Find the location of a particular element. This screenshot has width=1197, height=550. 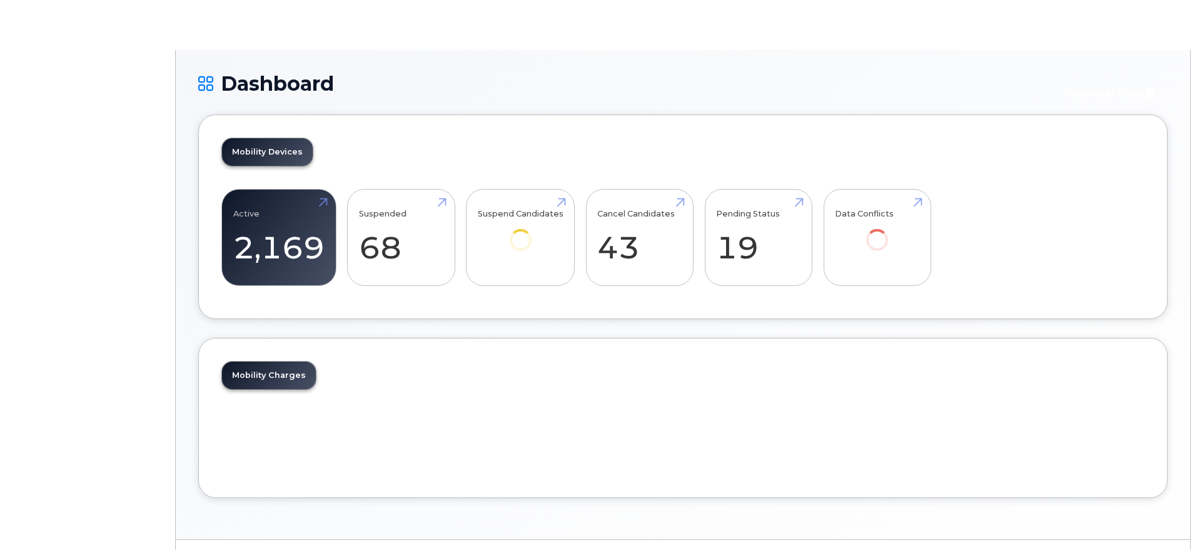

a: Cancel Candidates 43 is located at coordinates (639, 238).